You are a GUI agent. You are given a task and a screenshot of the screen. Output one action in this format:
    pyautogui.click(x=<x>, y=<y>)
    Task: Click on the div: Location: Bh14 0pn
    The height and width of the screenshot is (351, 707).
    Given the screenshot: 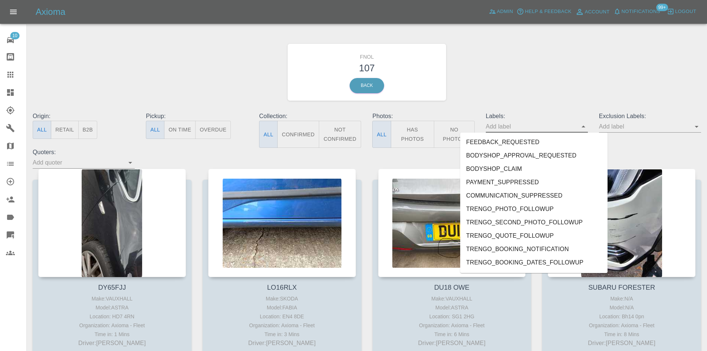 What is the action you would take?
    pyautogui.click(x=622, y=316)
    